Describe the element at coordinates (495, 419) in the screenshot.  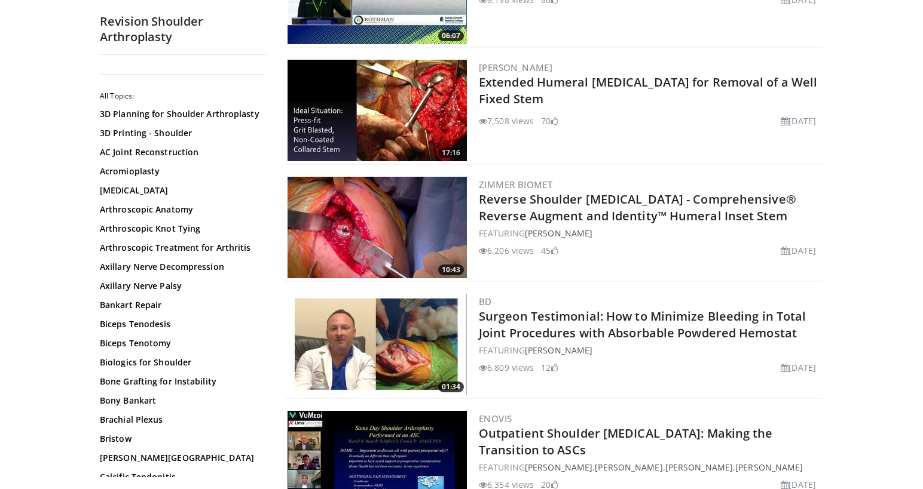
I see `a: Enovis` at that location.